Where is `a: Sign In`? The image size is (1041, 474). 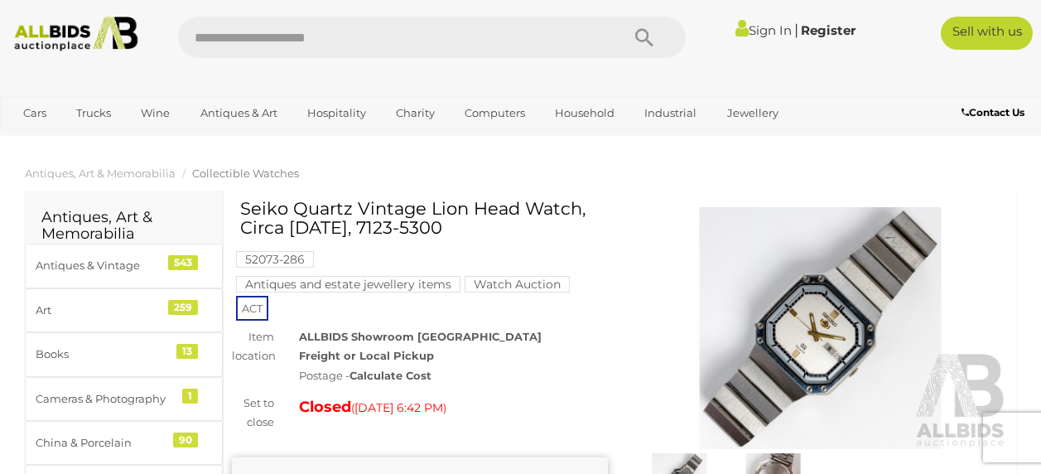
a: Sign In is located at coordinates (764, 30).